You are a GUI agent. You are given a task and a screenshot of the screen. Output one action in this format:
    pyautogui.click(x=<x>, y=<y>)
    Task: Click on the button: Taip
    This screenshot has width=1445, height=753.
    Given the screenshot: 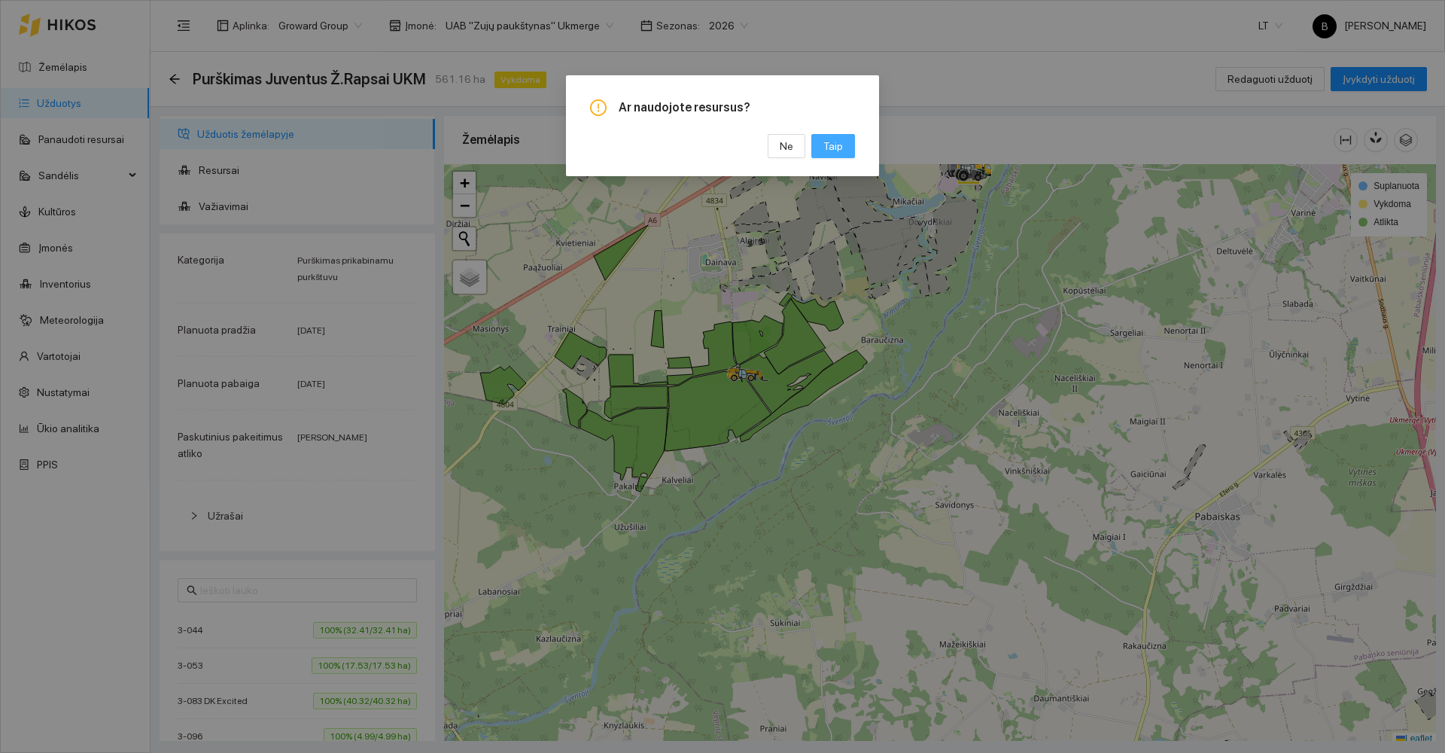 What is the action you would take?
    pyautogui.click(x=833, y=146)
    